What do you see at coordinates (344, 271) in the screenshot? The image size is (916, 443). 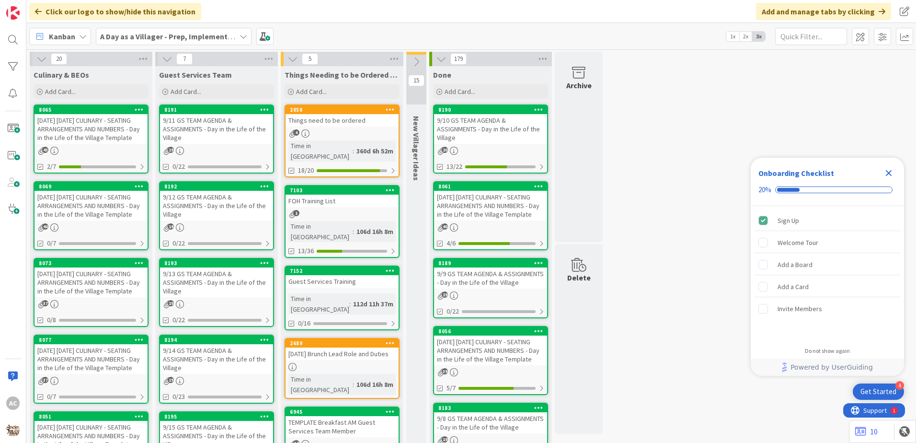 I see `div: 7152` at bounding box center [344, 271].